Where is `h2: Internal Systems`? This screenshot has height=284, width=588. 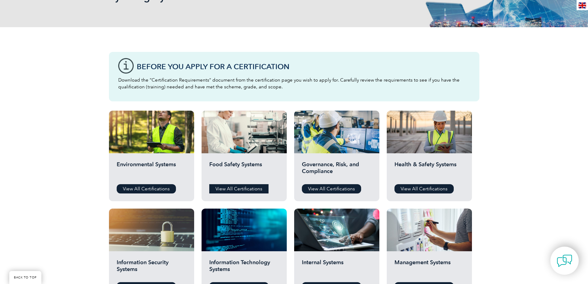
h2: Internal Systems is located at coordinates (337, 268).